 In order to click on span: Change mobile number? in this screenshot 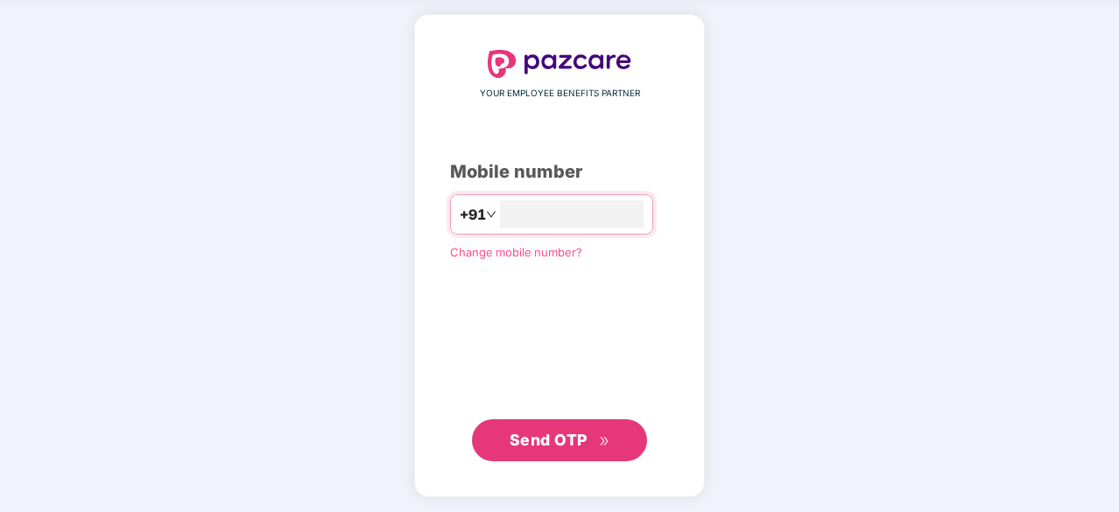, I will do `click(516, 252)`.